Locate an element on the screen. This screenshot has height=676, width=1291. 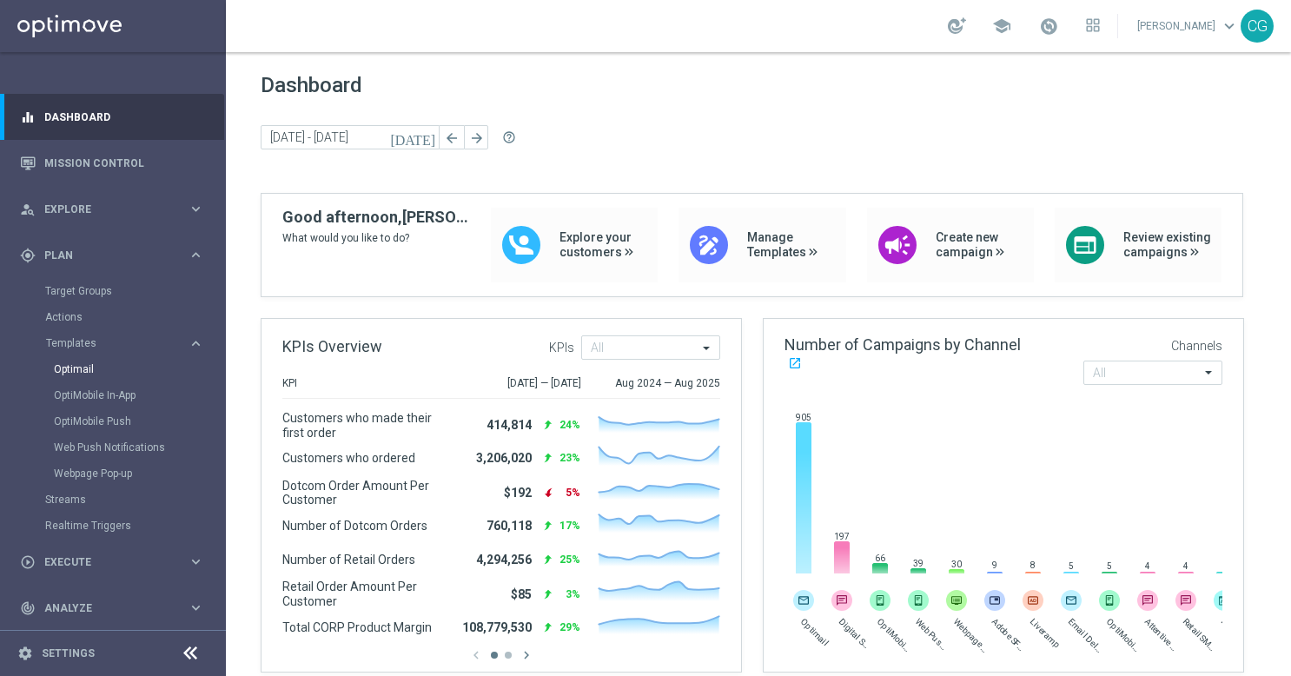
div: Web Push Notifications is located at coordinates (139, 447).